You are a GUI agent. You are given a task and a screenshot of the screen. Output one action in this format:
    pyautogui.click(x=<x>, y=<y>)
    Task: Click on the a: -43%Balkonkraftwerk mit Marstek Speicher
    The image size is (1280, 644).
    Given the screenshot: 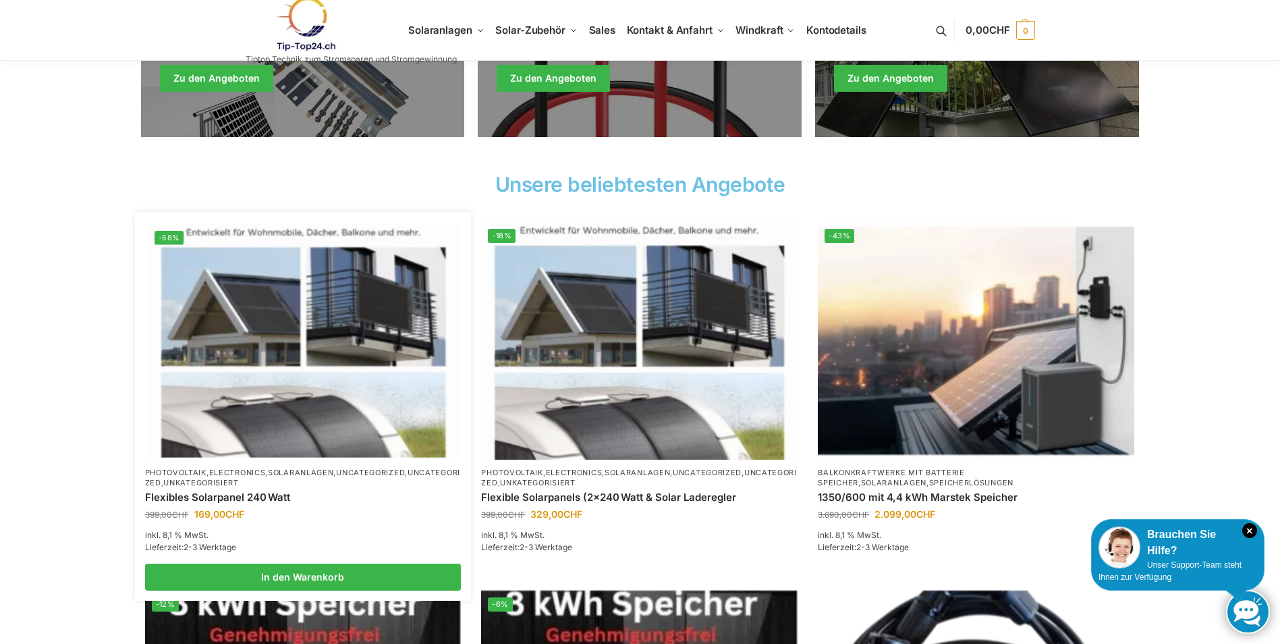 What is the action you would take?
    pyautogui.click(x=976, y=341)
    